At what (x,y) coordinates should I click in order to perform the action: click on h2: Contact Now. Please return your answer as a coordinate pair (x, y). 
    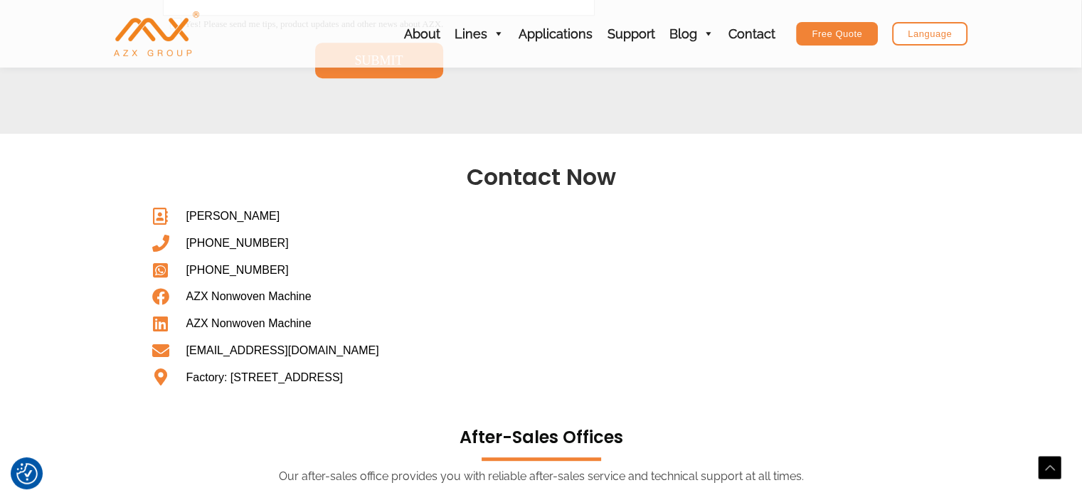
    Looking at the image, I should click on (541, 177).